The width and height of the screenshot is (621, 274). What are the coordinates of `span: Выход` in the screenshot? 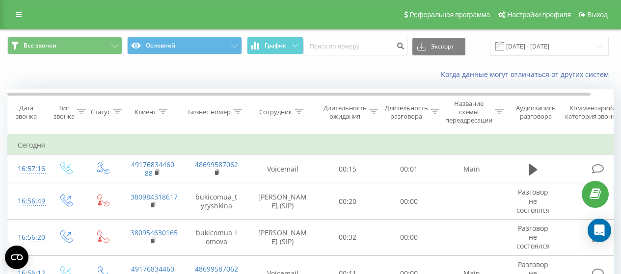 It's located at (597, 15).